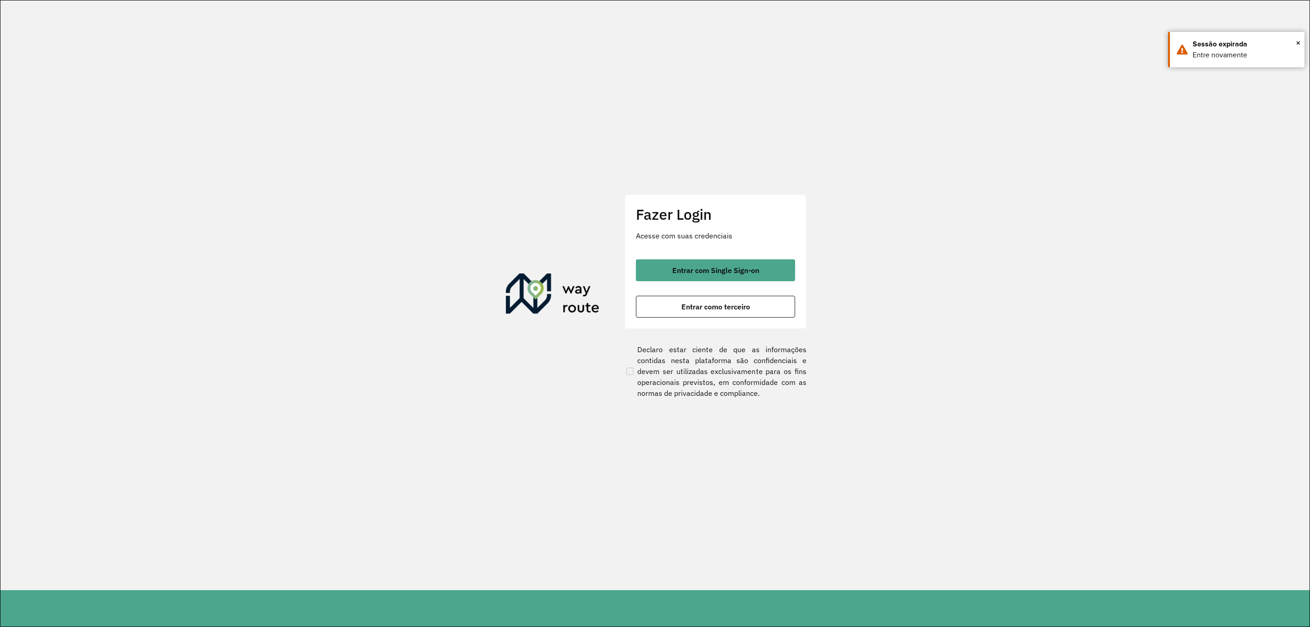 This screenshot has height=627, width=1310. Describe the element at coordinates (552, 295) in the screenshot. I see `img: Roteirizador AmbevTech` at that location.